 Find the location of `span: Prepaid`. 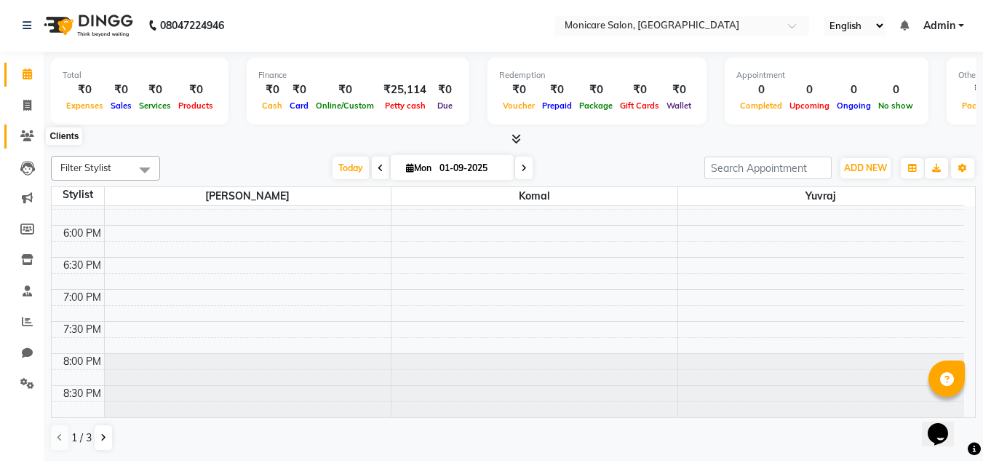

span: Prepaid is located at coordinates (557, 106).